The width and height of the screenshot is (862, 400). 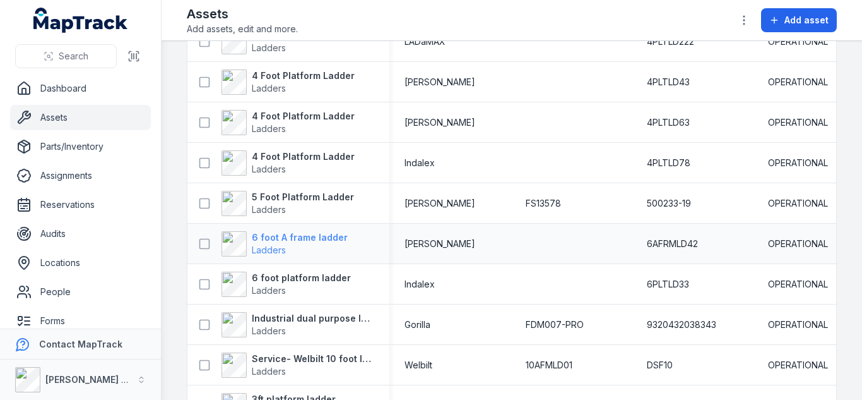 What do you see at coordinates (300, 237) in the screenshot?
I see `strong: 6 foot A frame ladder` at bounding box center [300, 237].